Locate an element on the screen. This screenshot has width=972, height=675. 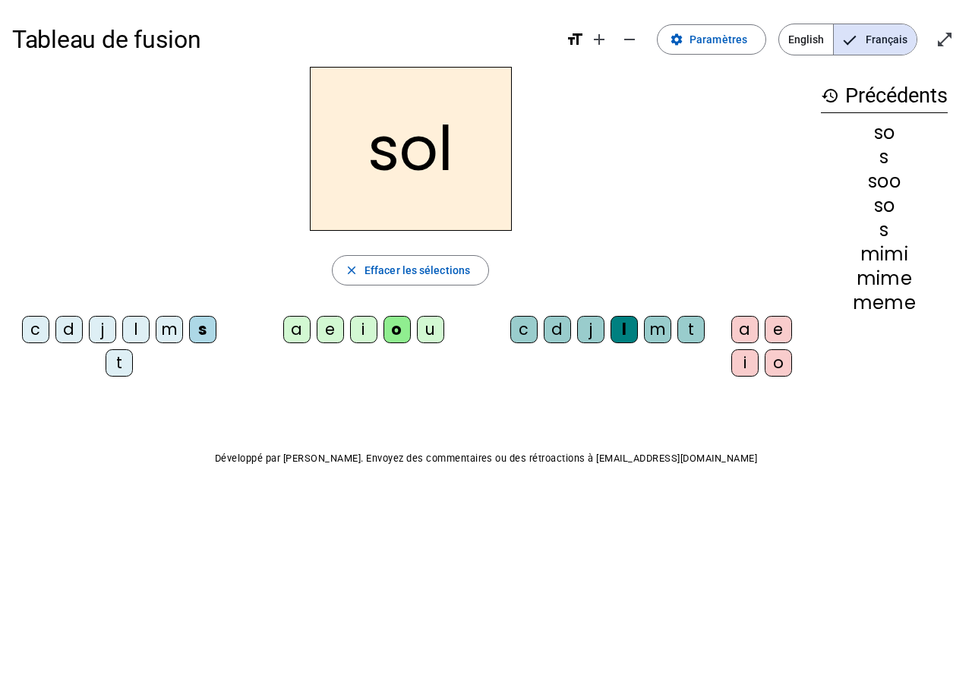
span: English is located at coordinates (806, 40).